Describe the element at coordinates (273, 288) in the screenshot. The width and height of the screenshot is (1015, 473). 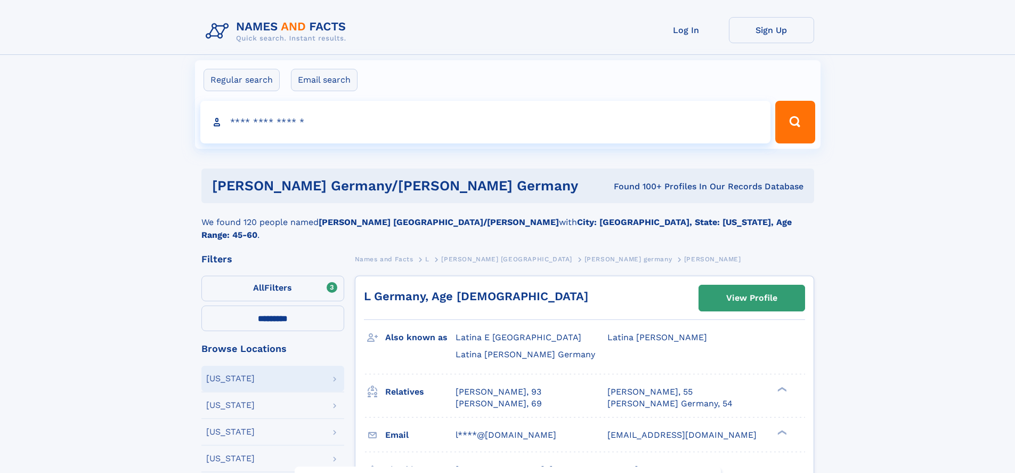
I see `label: Filters` at that location.